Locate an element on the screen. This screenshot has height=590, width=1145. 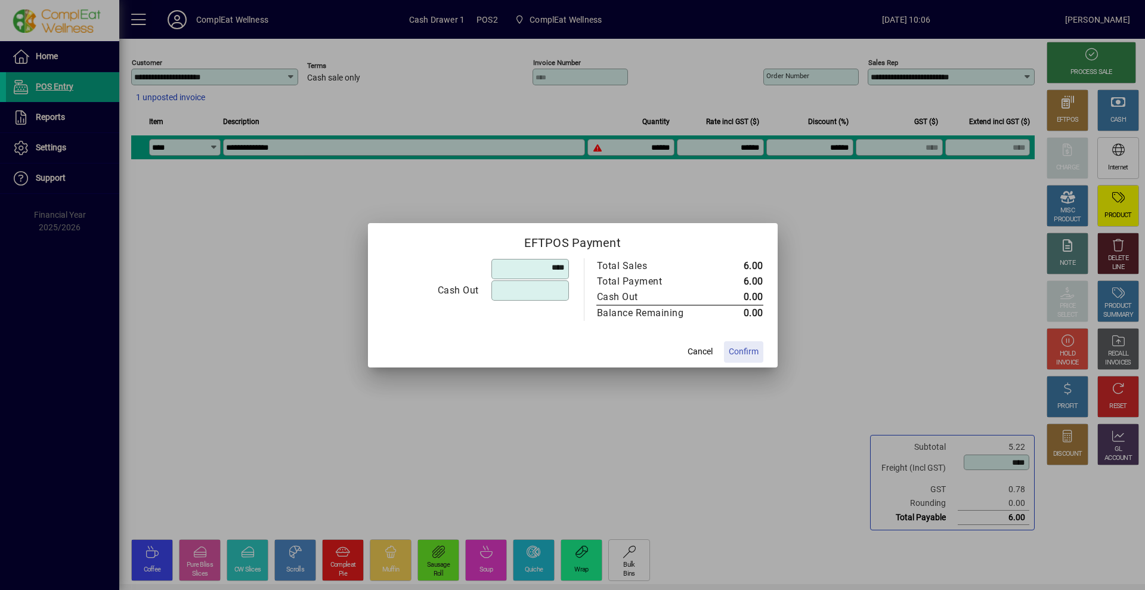
span: Cancel is located at coordinates (700, 351).